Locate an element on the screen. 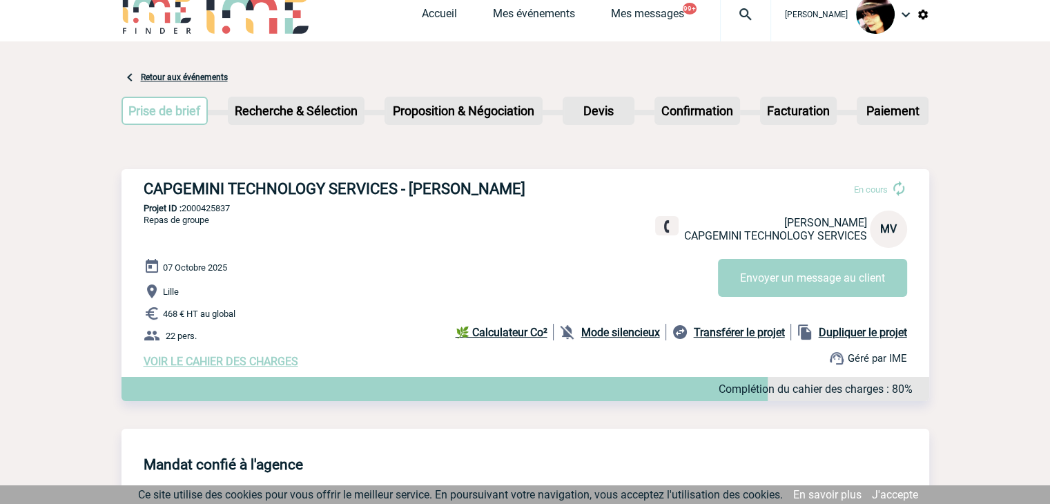 The width and height of the screenshot is (1050, 504). p: 2000425837 is located at coordinates (525, 208).